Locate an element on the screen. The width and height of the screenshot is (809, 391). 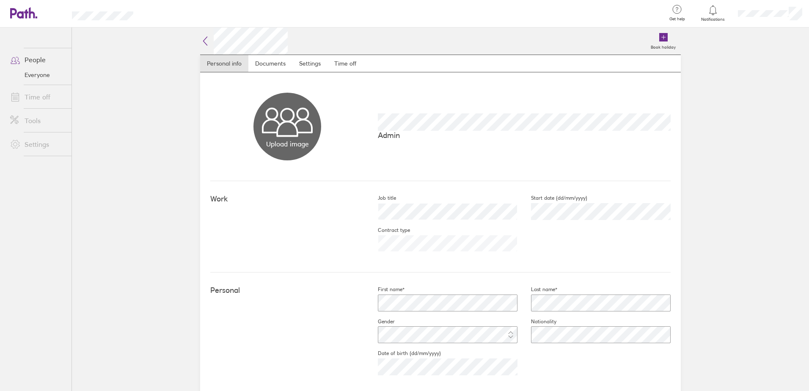
p: Admin is located at coordinates (524, 135).